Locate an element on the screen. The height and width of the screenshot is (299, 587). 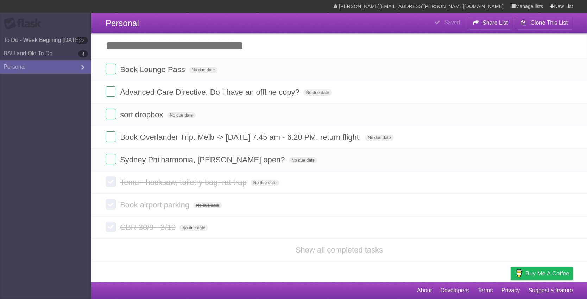
span: sort dropbox is located at coordinates (142, 114).